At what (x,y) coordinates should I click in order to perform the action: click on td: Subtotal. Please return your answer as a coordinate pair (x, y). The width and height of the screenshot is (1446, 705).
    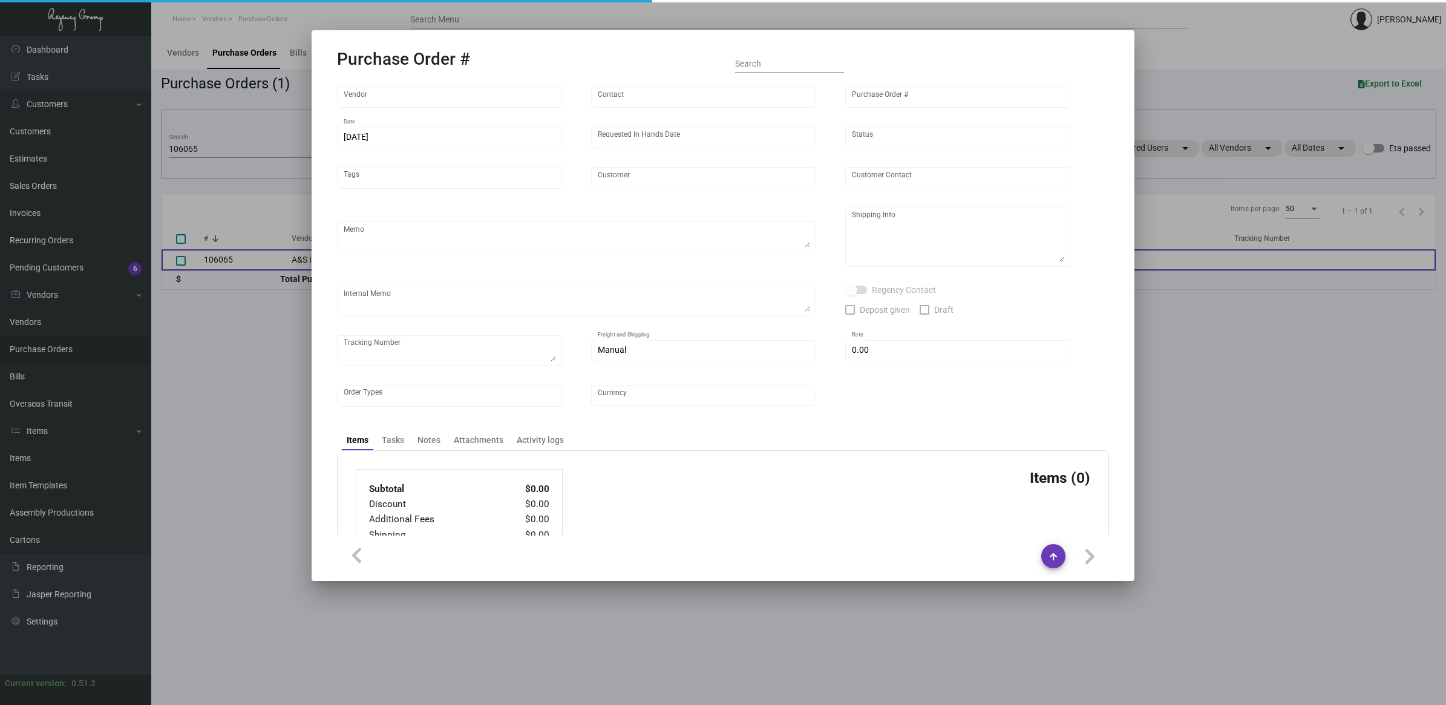
    Looking at the image, I should click on (434, 489).